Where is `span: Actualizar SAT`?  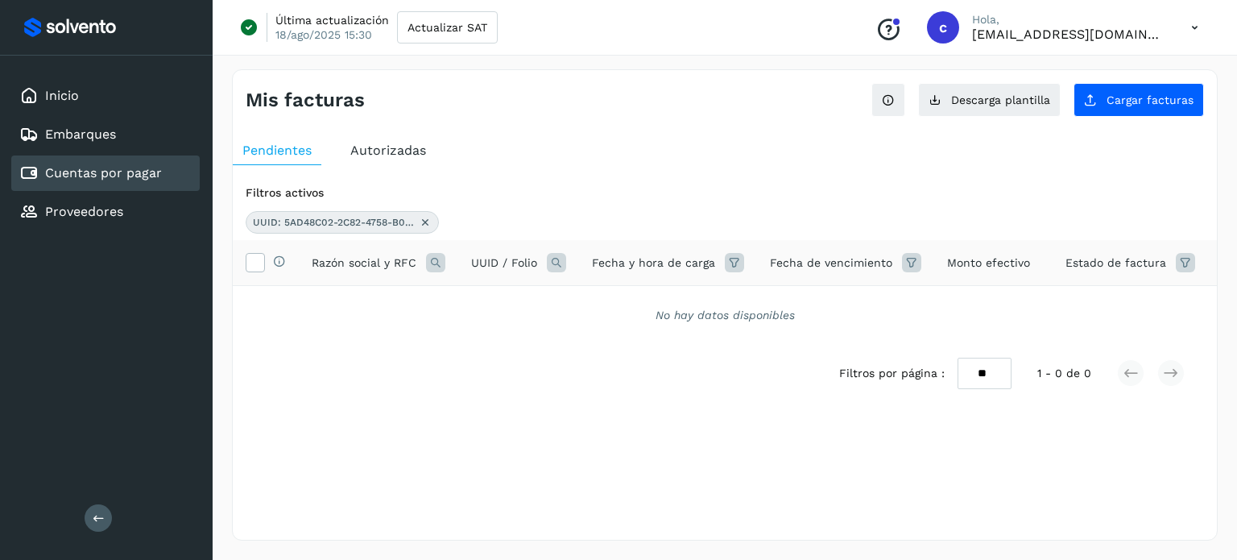
span: Actualizar SAT is located at coordinates (447, 27).